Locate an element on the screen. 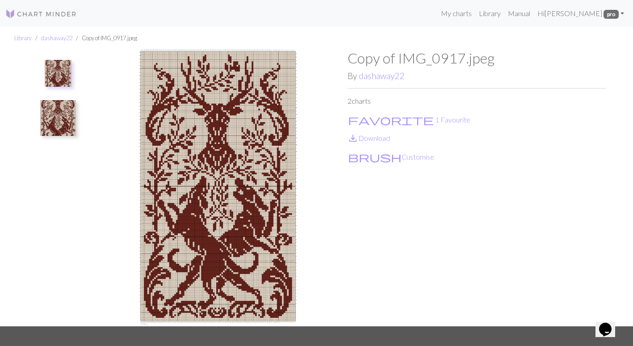  i: Favourite is located at coordinates (391, 120).